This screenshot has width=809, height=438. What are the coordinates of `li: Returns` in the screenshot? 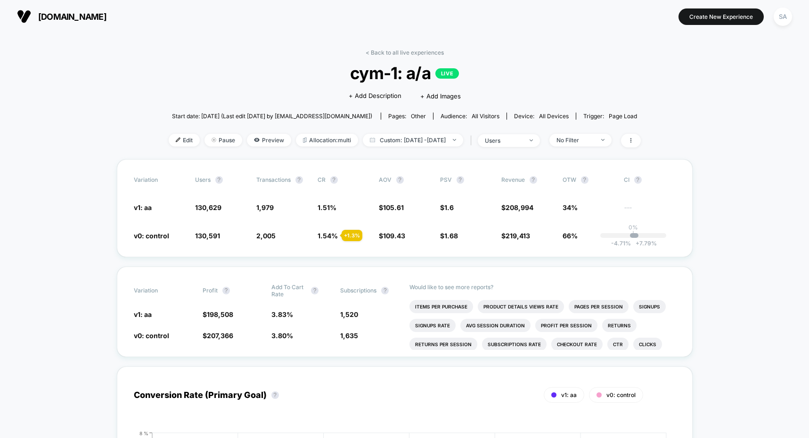 It's located at (619, 325).